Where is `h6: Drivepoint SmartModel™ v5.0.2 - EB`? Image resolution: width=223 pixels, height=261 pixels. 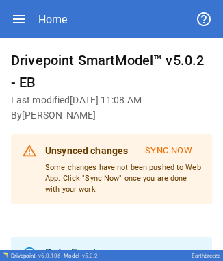 h6: Drivepoint SmartModel™ v5.0.2 - EB is located at coordinates (112, 71).